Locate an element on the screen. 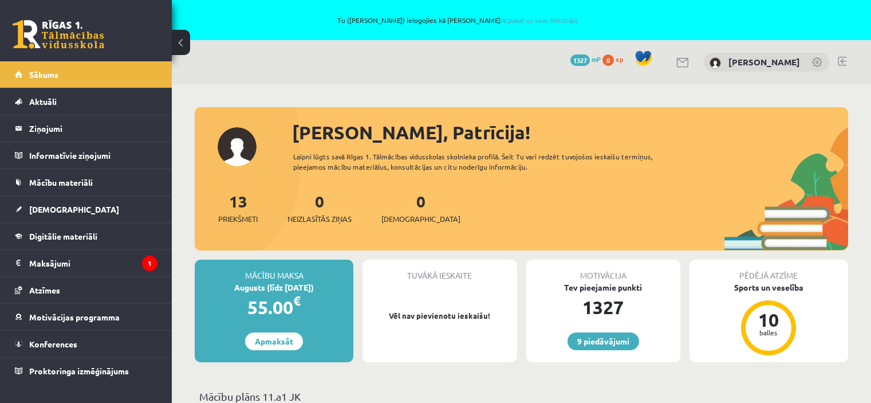 The width and height of the screenshot is (871, 403). a: 13Priekšmeti is located at coordinates (238, 207).